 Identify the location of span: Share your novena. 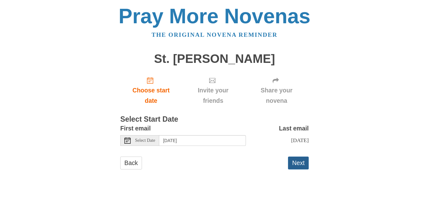
(276, 95).